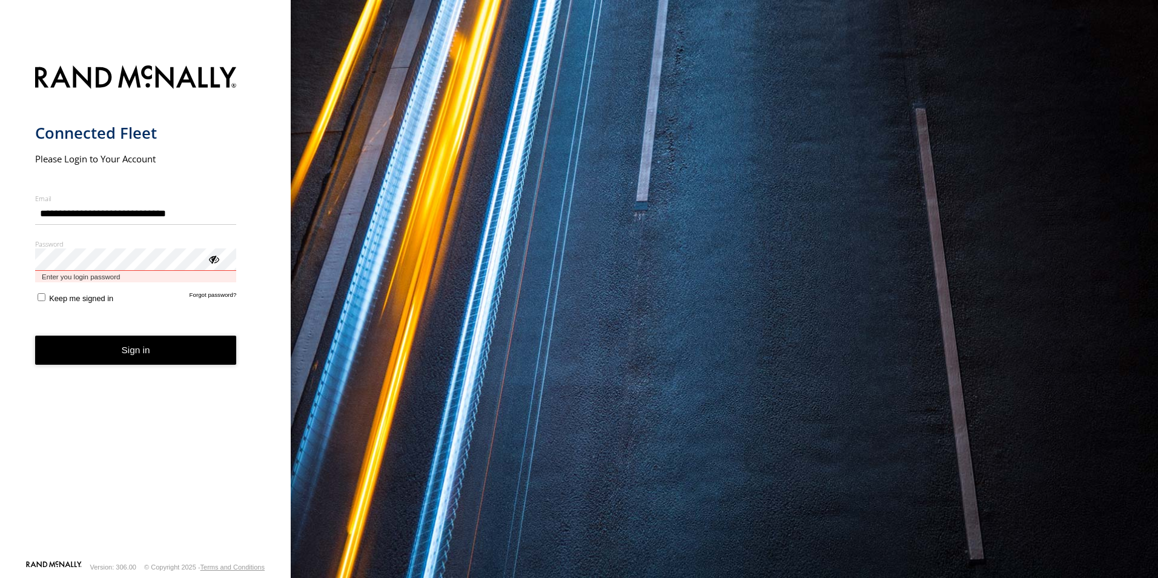 This screenshot has width=1158, height=578. Describe the element at coordinates (213, 259) in the screenshot. I see `div: ViewPassword` at that location.